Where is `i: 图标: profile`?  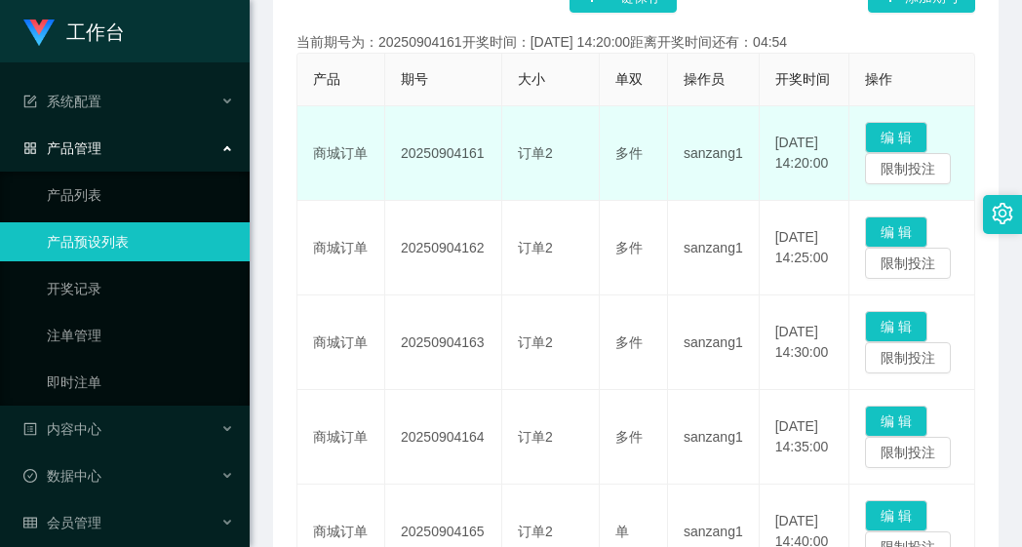
i: 图标: profile is located at coordinates (30, 429).